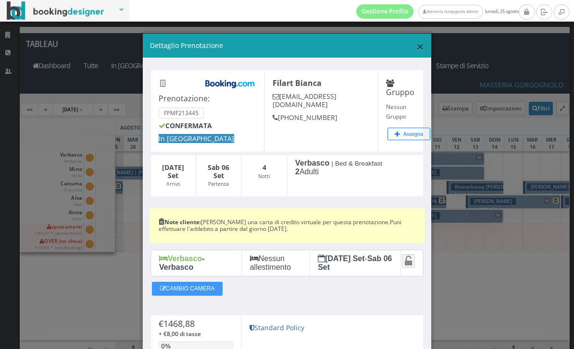  I want to click on span: lunedì, 25 agosto, so click(437, 12).